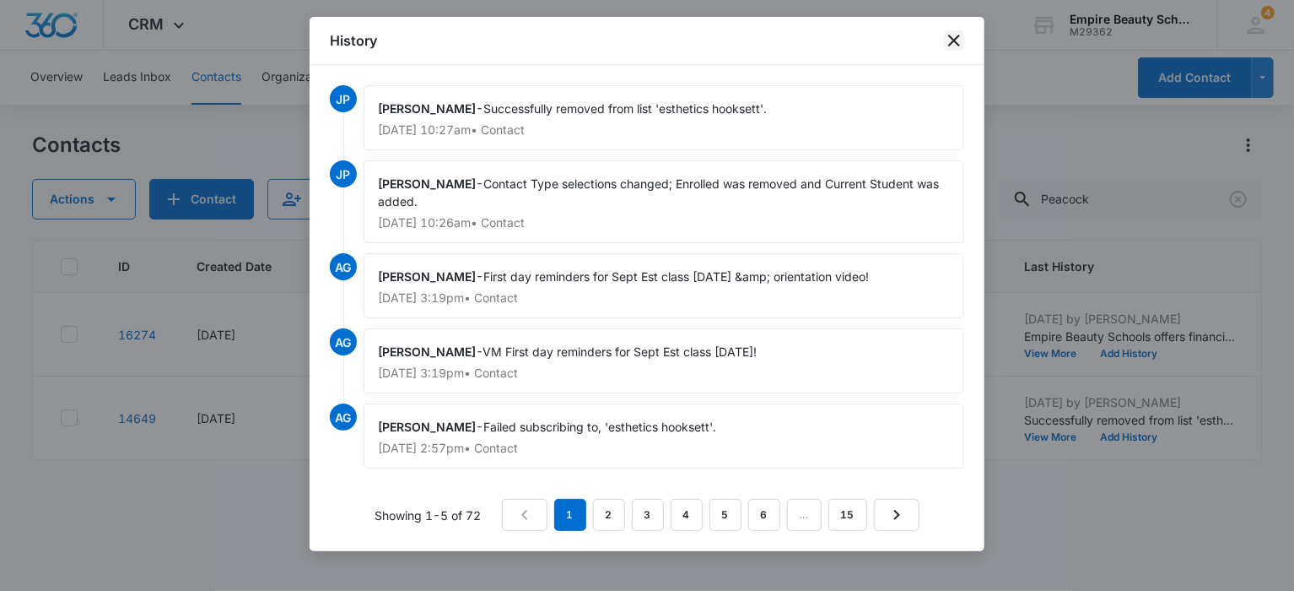 The width and height of the screenshot is (1294, 591). Describe the element at coordinates (600, 426) in the screenshot. I see `span: Failed subscribing to, 'esthetics hooksett'.` at that location.